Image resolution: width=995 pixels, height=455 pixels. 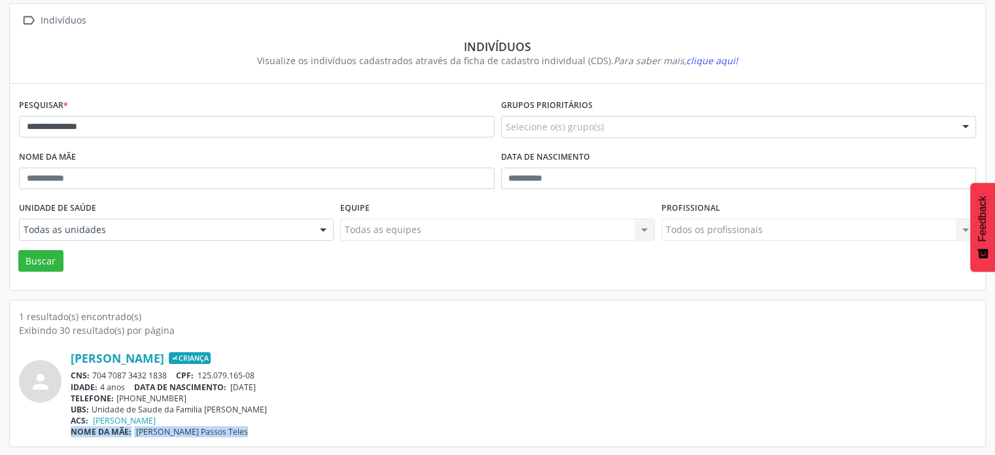 What do you see at coordinates (523, 387) in the screenshot?
I see `div: 4 anos` at bounding box center [523, 387].